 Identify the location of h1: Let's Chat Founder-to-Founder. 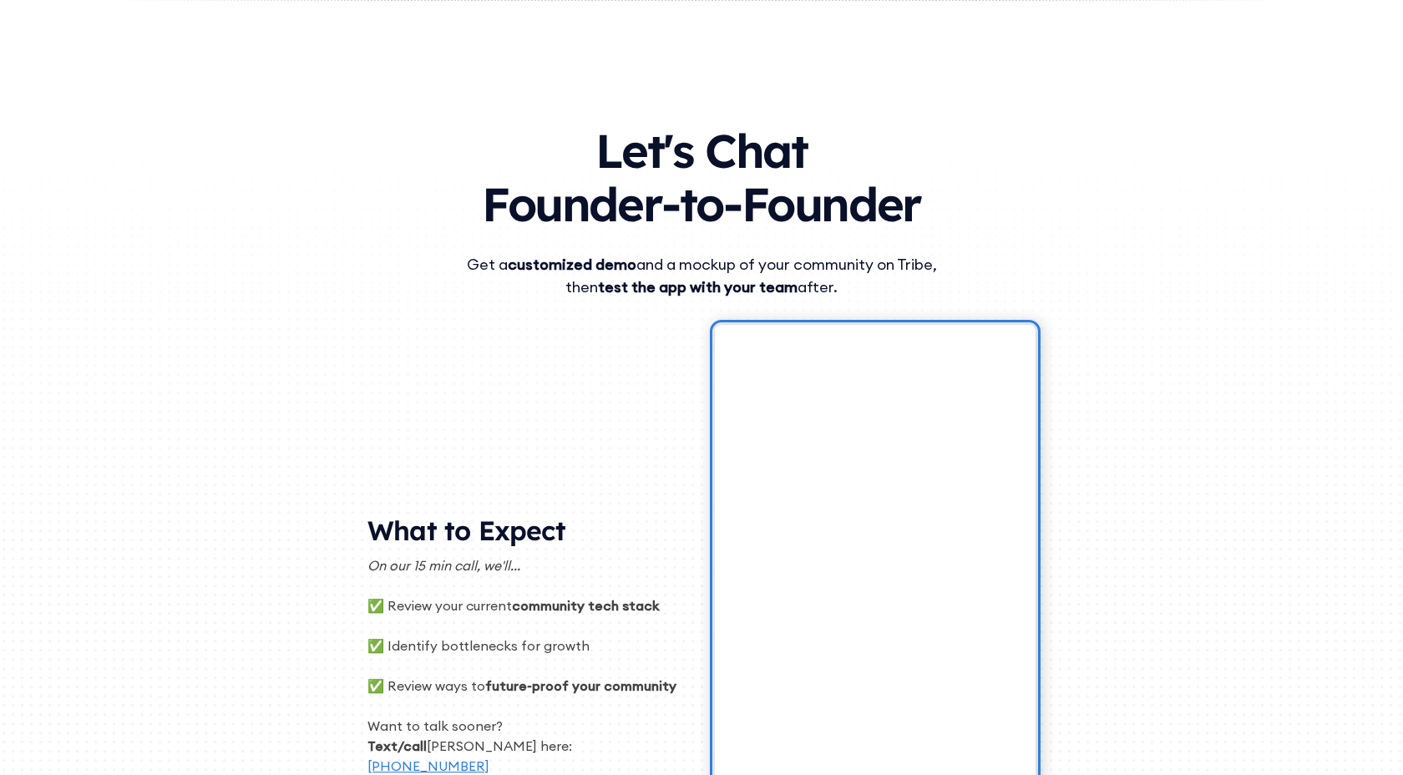
(701, 173).